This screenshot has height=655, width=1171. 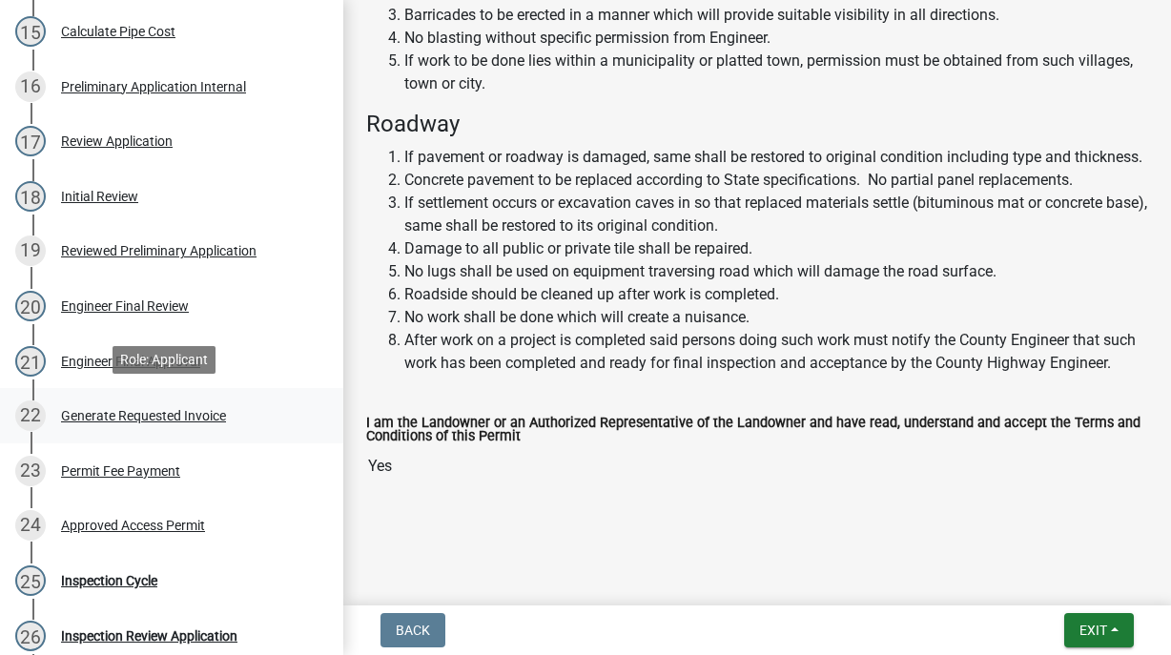 What do you see at coordinates (116, 141) in the screenshot?
I see `div: Review Application` at bounding box center [116, 141].